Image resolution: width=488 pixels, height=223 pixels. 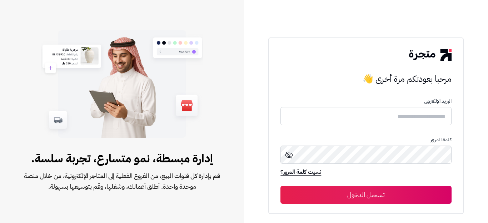 What do you see at coordinates (122, 158) in the screenshot?
I see `span: إدارة مبسطة، نمو متسارع، تجربة سلسة.` at bounding box center [122, 158].